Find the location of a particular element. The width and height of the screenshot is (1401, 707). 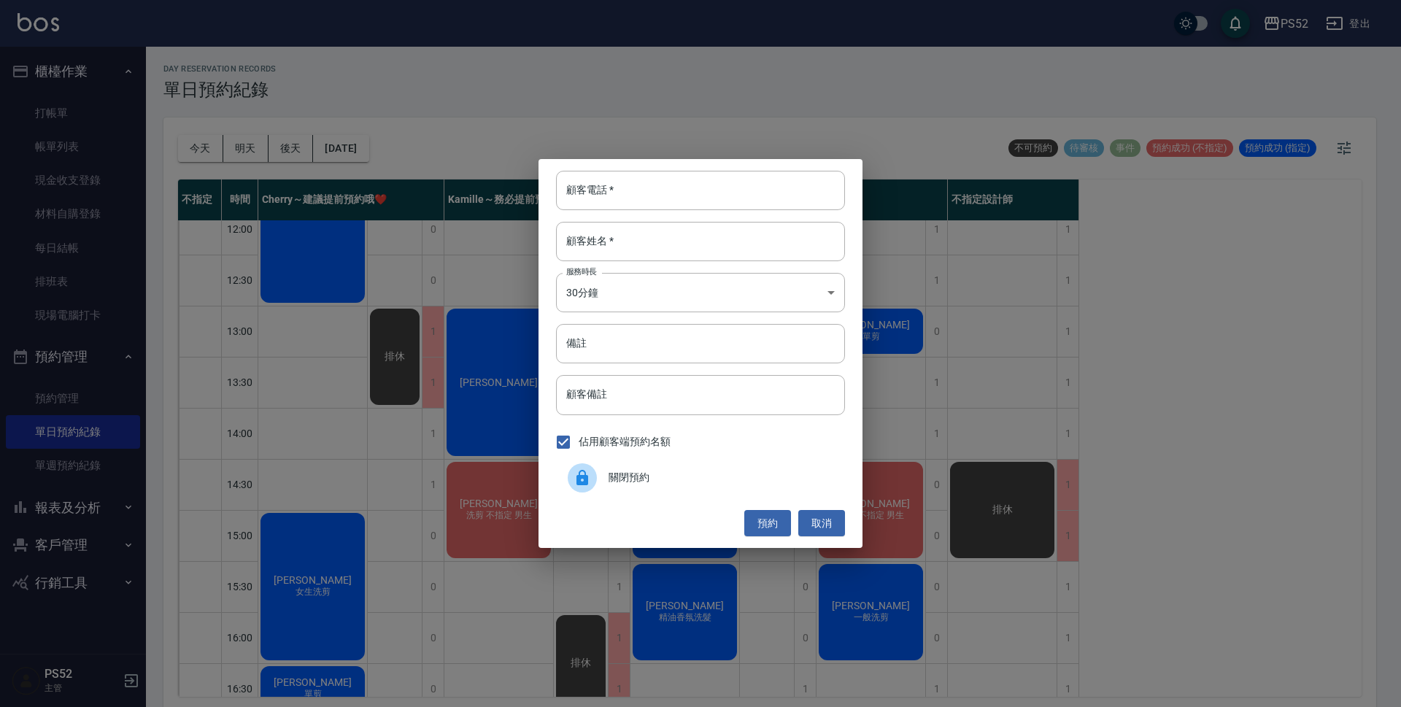

span: 佔用顧客端預約名額 is located at coordinates (625, 441).